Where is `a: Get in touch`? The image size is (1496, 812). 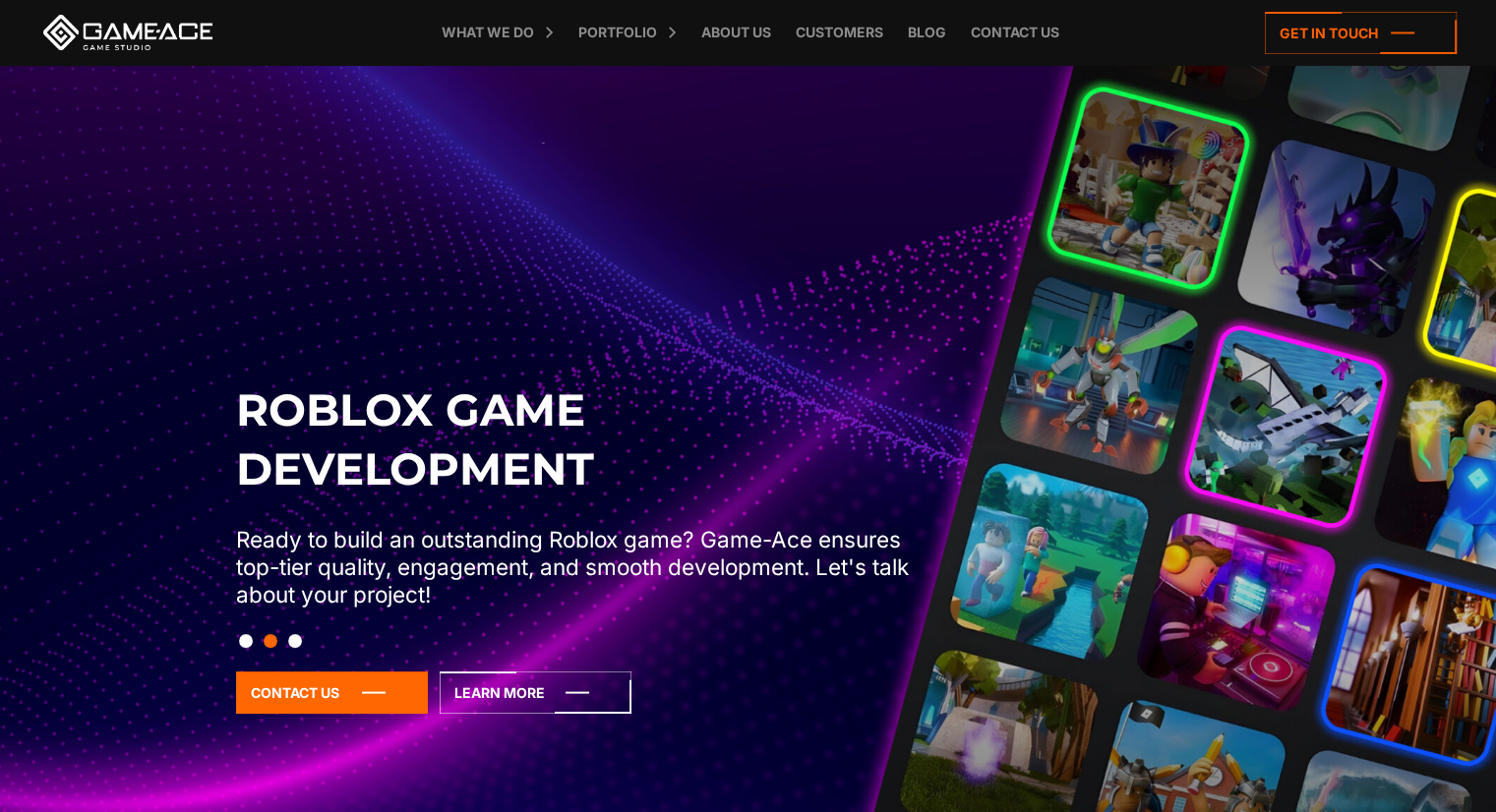
a: Get in touch is located at coordinates (1360, 32).